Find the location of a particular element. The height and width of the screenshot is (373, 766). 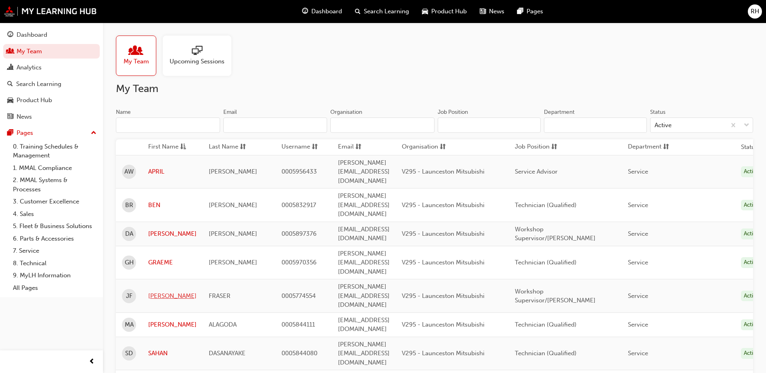

a: News is located at coordinates (51, 117).